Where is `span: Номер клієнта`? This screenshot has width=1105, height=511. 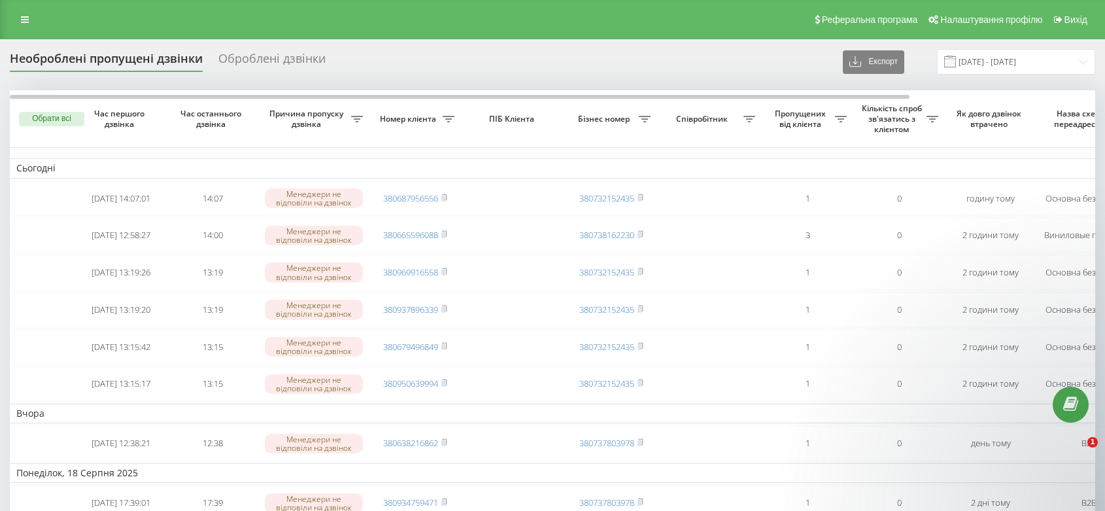 span: Номер клієнта is located at coordinates (409, 119).